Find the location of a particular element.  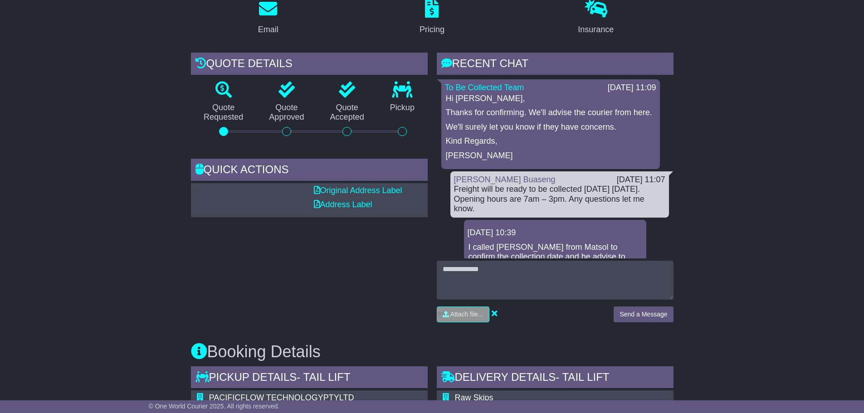

div: Insurance is located at coordinates (596, 29).